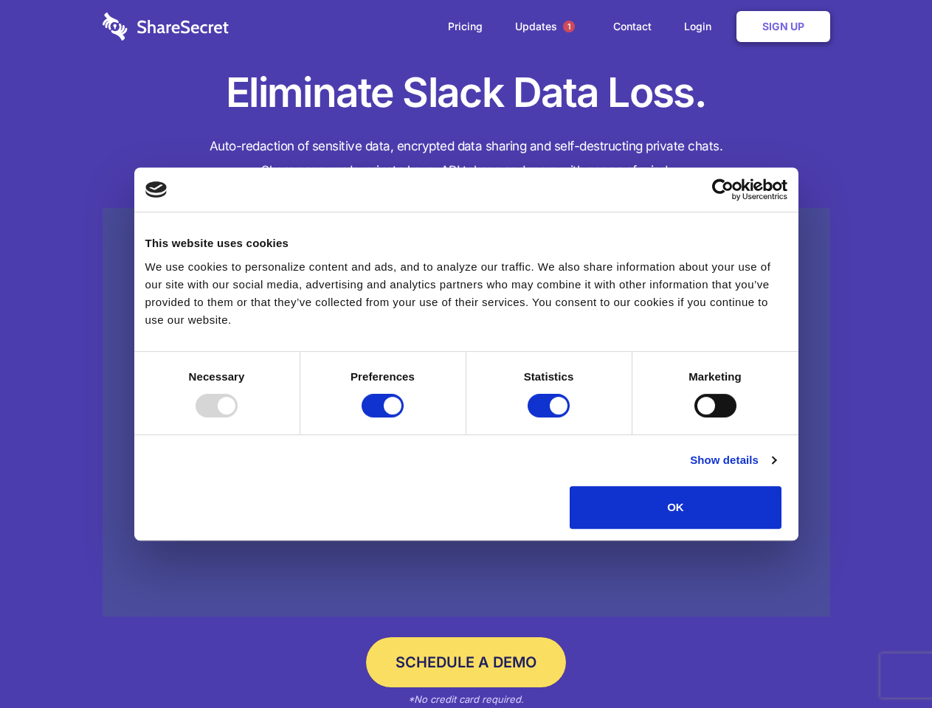  Describe the element at coordinates (466, 243) in the screenshot. I see `div: This website uses cookies` at that location.